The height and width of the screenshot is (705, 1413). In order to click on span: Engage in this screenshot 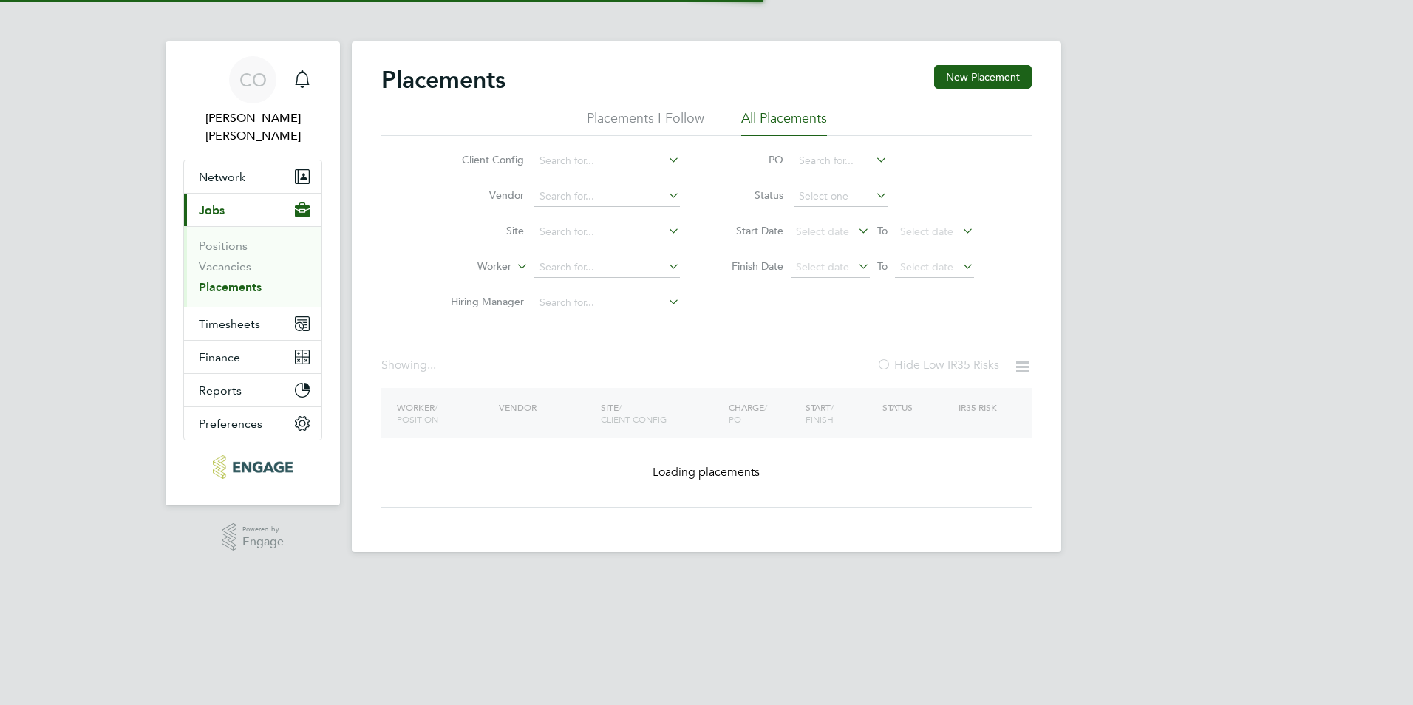, I will do `click(263, 542)`.